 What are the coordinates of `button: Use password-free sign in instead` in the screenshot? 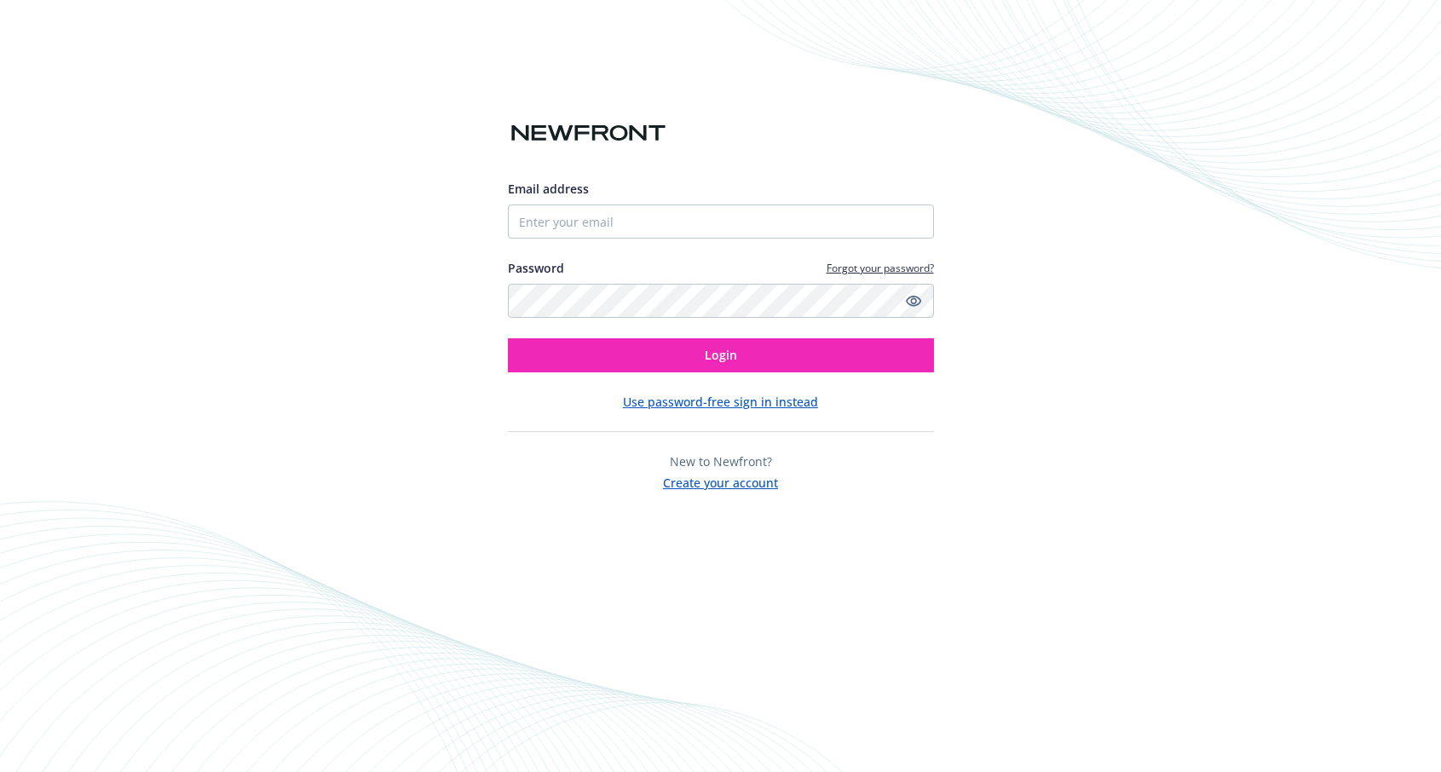 It's located at (720, 401).